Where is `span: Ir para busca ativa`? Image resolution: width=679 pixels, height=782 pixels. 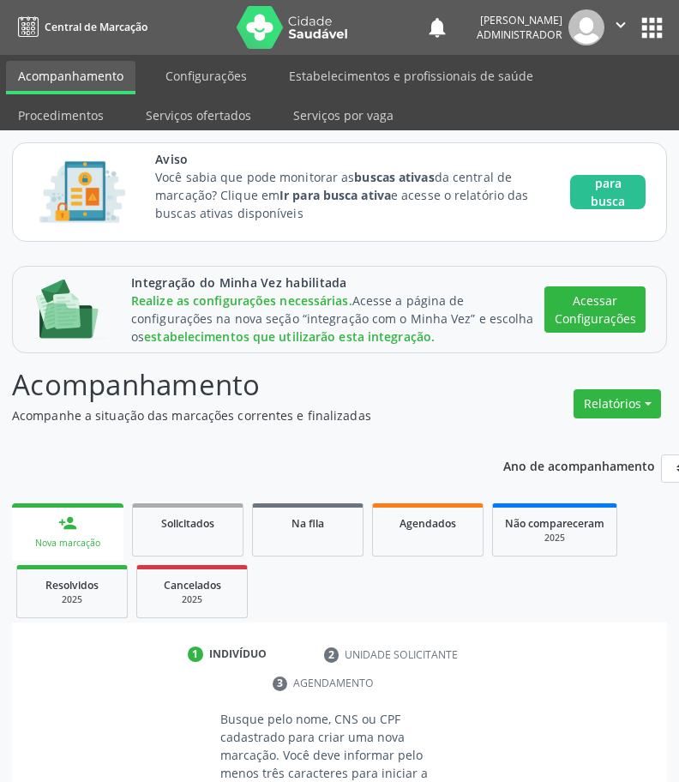
span: Ir para busca ativa is located at coordinates (608, 192).